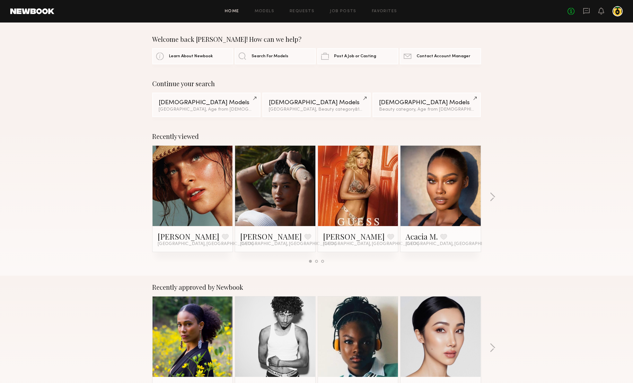 This screenshot has height=383, width=633. I want to click on span: Search For Models, so click(270, 56).